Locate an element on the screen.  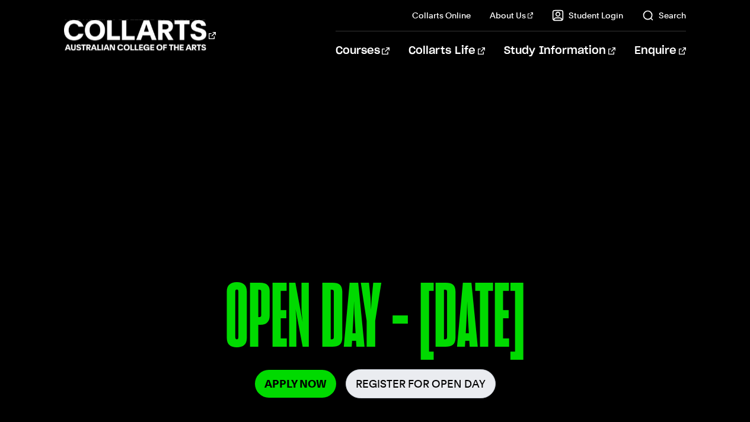
a: Apply Now is located at coordinates (295, 384).